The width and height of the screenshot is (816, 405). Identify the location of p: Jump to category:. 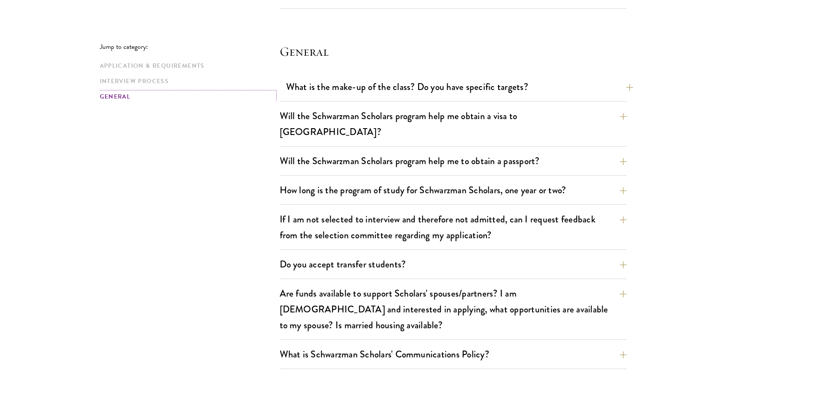
(190, 47).